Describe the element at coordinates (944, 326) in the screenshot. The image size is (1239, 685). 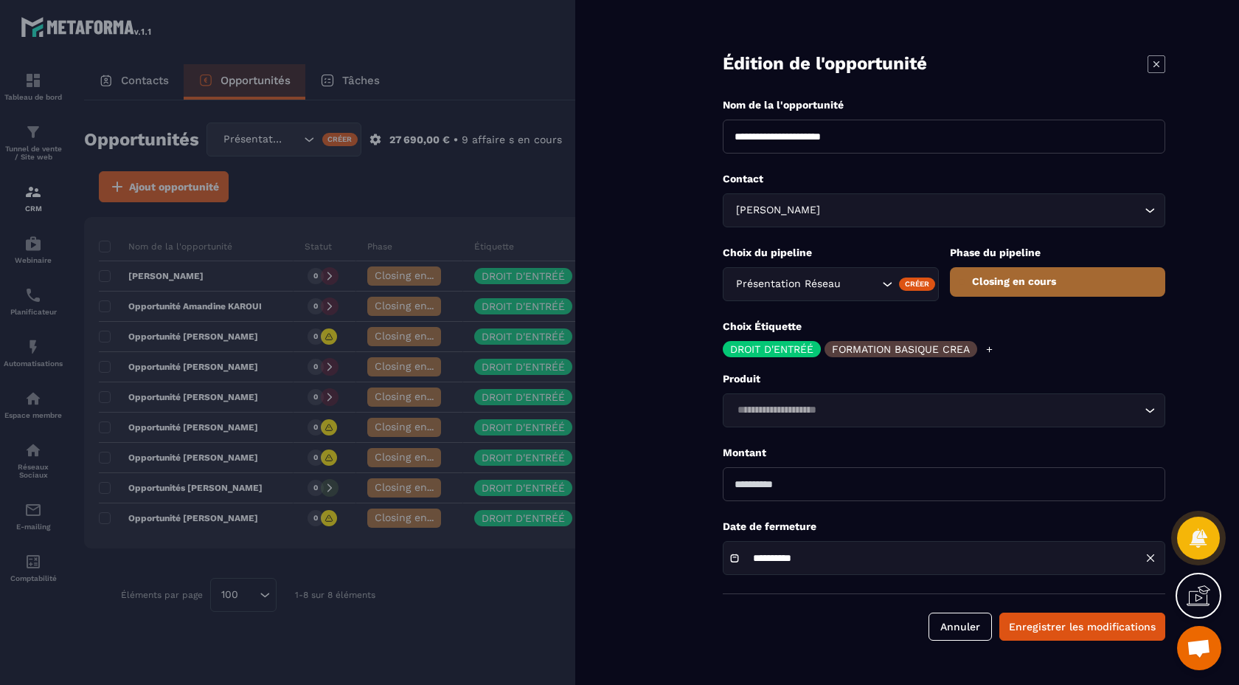
I see `p: Choix Étiquette` at that location.